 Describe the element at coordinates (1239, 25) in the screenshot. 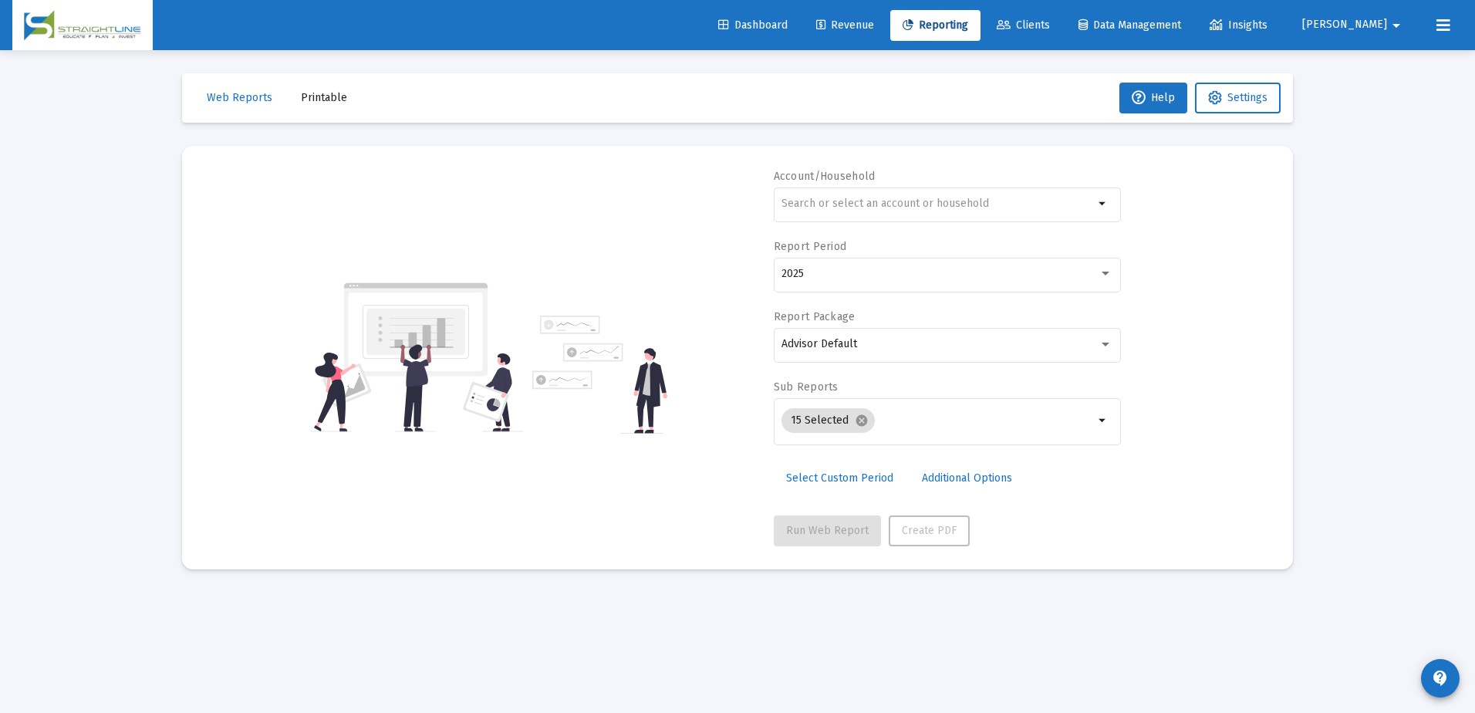

I see `span: Insights` at that location.